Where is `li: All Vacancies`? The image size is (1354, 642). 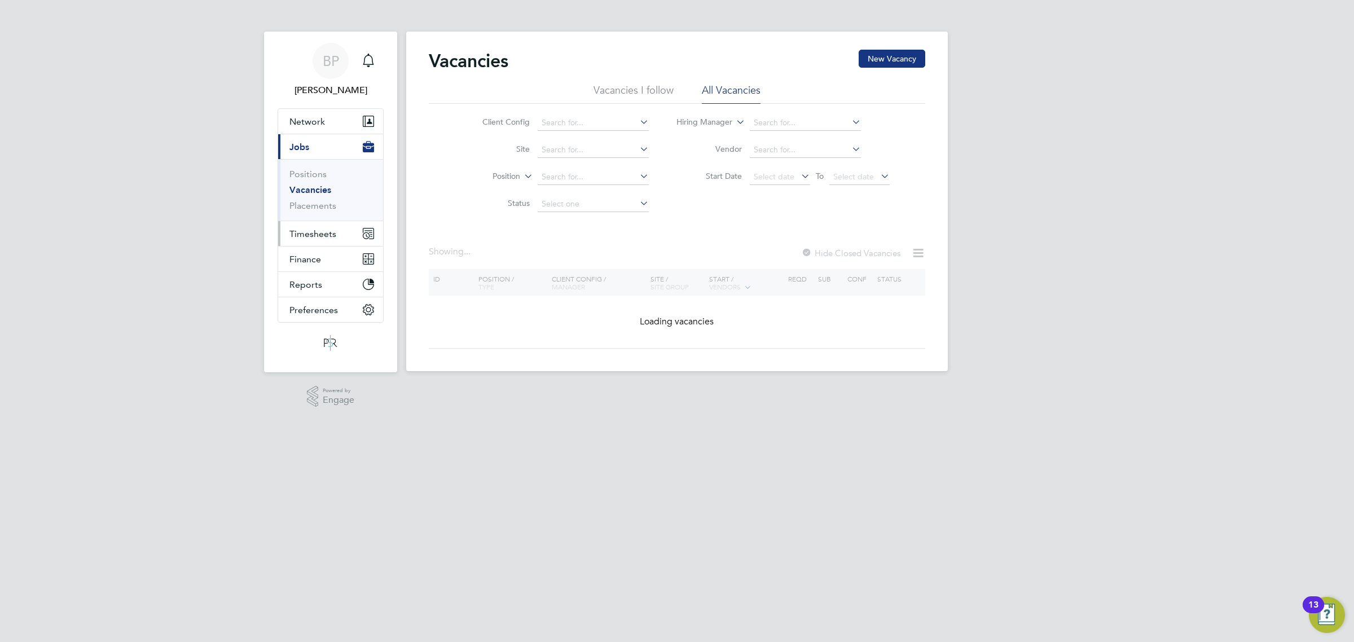
li: All Vacancies is located at coordinates (731, 94).